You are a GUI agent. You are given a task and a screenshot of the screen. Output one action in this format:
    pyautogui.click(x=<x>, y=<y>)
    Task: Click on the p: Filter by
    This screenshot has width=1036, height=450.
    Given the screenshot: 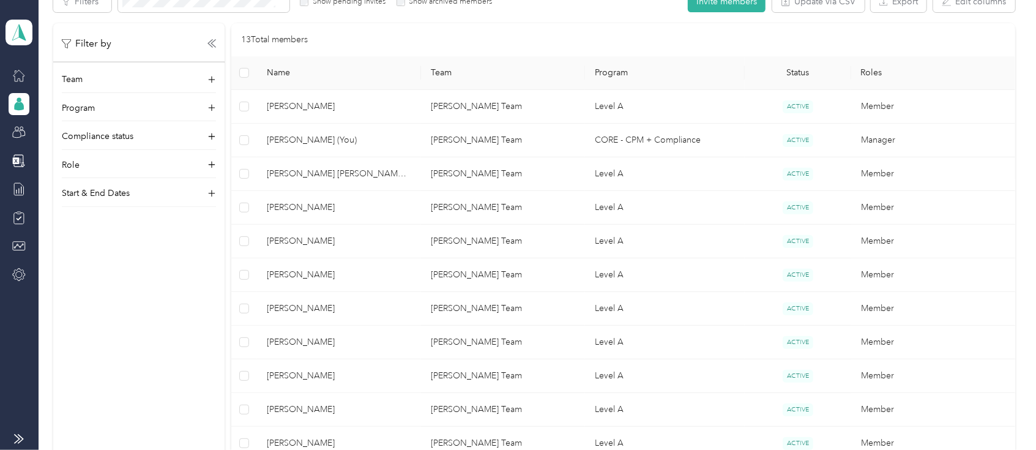 What is the action you would take?
    pyautogui.click(x=86, y=43)
    